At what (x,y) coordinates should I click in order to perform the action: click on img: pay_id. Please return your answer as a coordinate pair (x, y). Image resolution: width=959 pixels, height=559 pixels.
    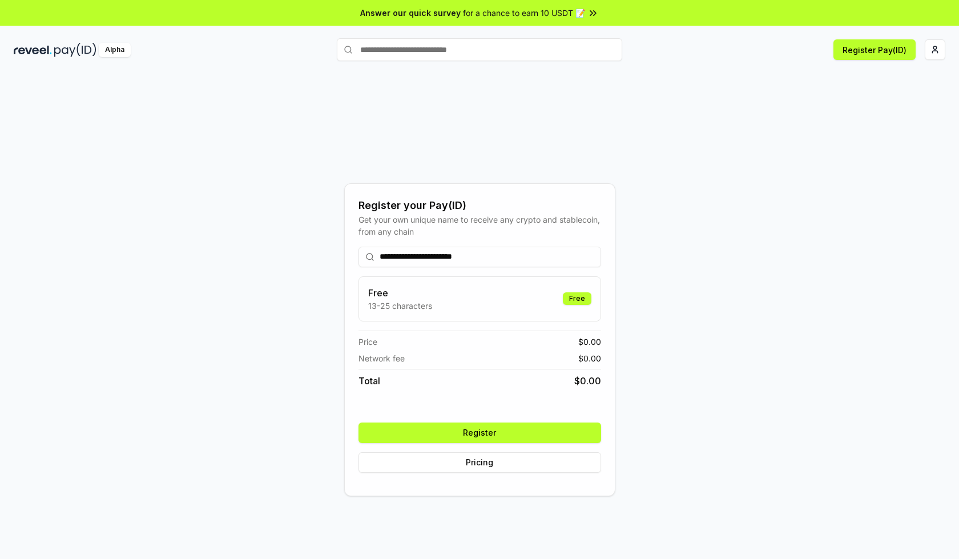
    Looking at the image, I should click on (75, 50).